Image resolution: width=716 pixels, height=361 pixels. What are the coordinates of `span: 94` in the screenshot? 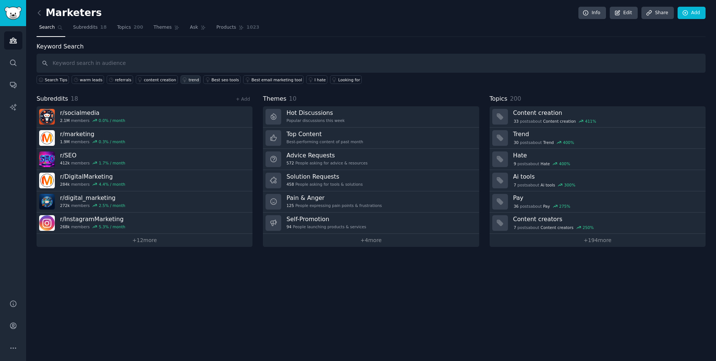 It's located at (289, 227).